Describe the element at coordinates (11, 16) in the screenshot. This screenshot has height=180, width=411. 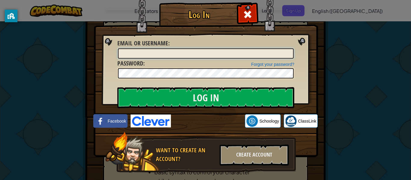
I see `button: privacy banner` at that location.